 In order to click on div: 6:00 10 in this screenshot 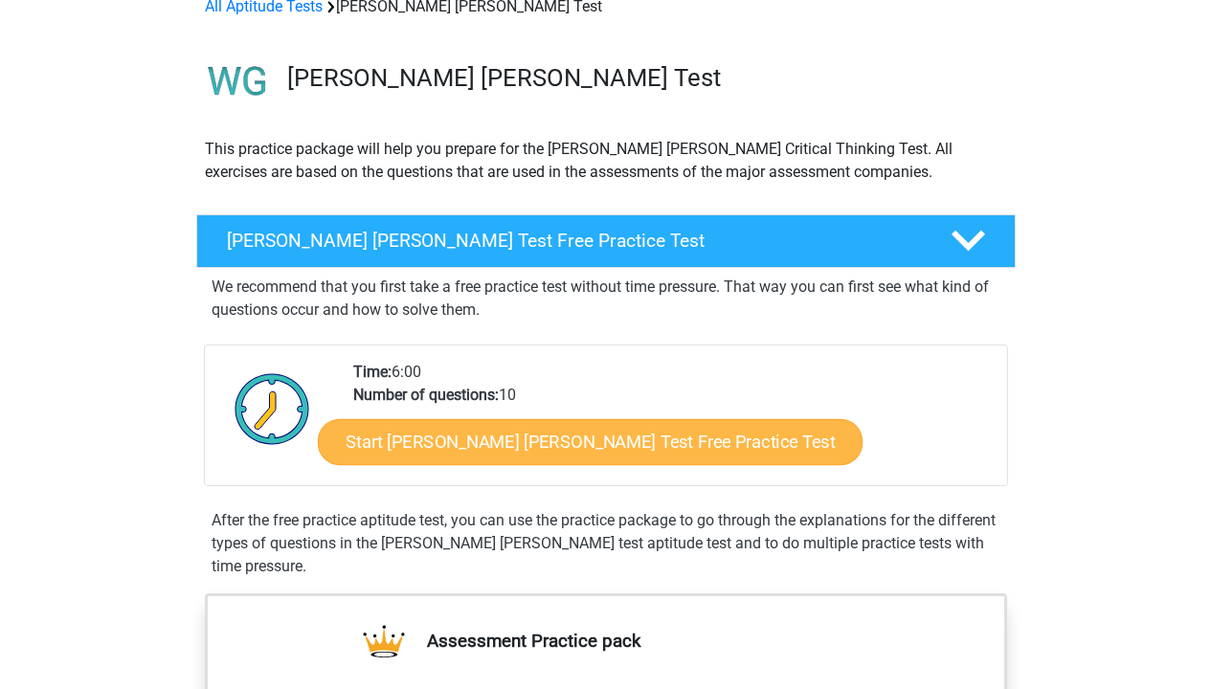, I will do `click(672, 423)`.